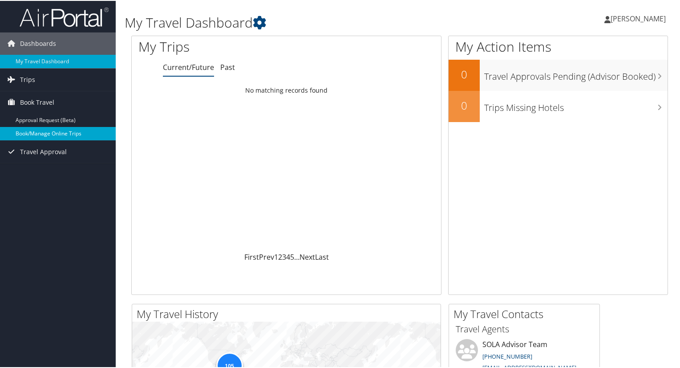  Describe the element at coordinates (64, 16) in the screenshot. I see `img: airportal-logo.png` at that location.